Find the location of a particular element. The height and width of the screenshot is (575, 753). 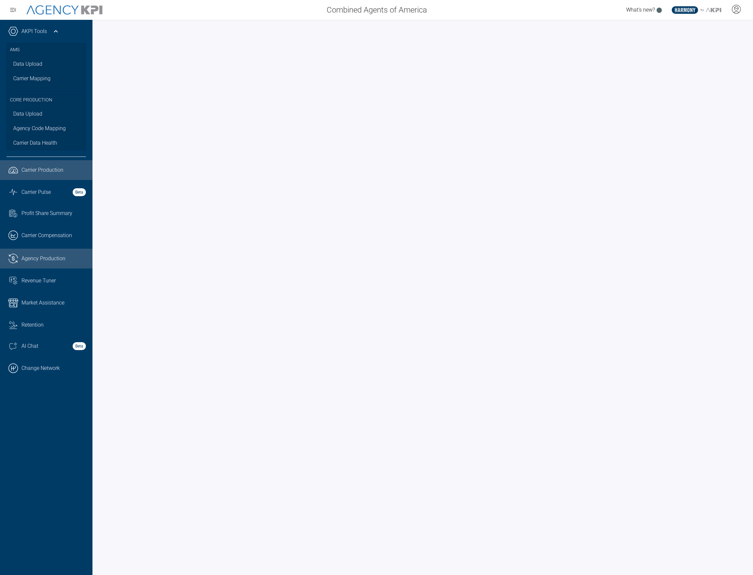

h3: Core Production is located at coordinates (46, 98).